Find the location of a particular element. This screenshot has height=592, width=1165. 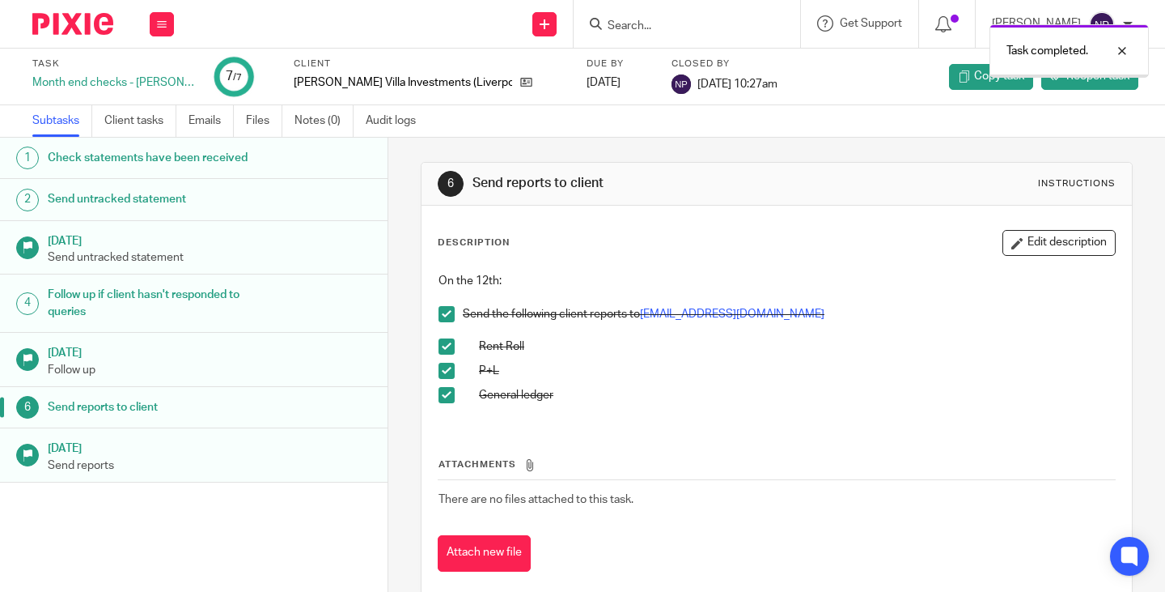

p: Send untracked statement is located at coordinates (210, 257).